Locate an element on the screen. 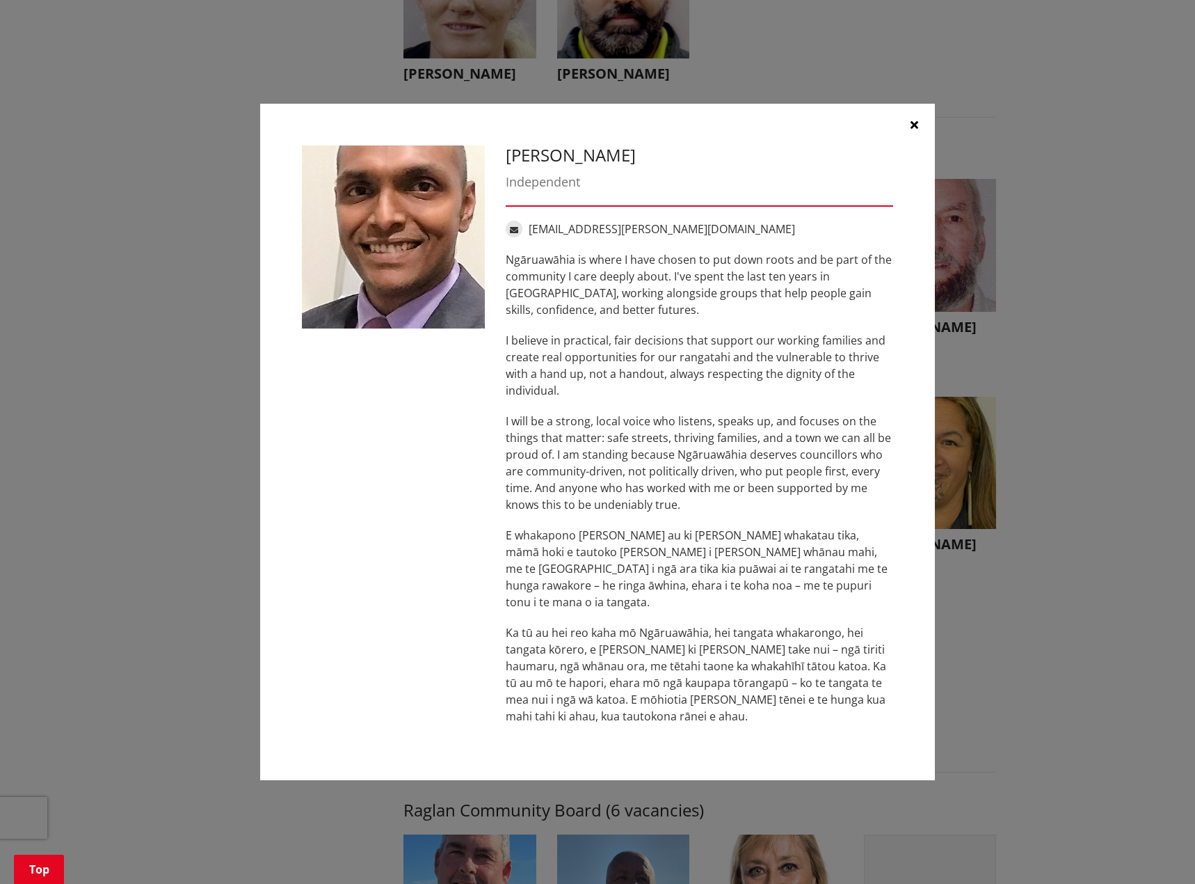 This screenshot has width=1195, height=884. p: I believe in practical, fair decisions that support our working families and create real opportun... is located at coordinates (699, 365).